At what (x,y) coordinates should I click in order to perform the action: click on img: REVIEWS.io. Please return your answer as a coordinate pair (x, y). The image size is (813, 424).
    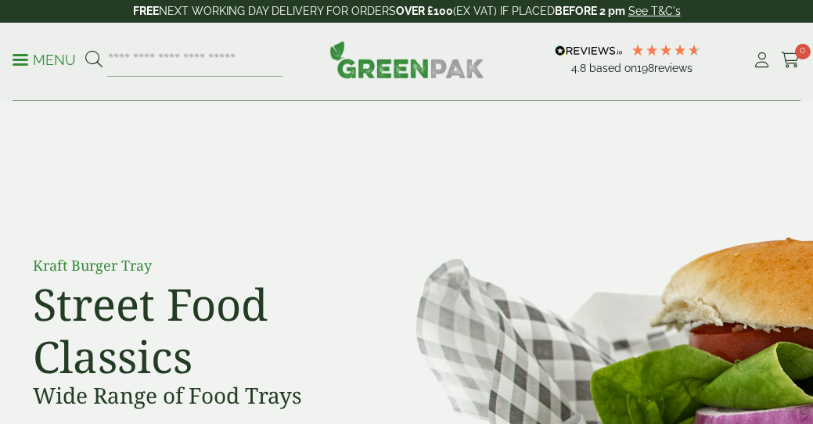
    Looking at the image, I should click on (589, 51).